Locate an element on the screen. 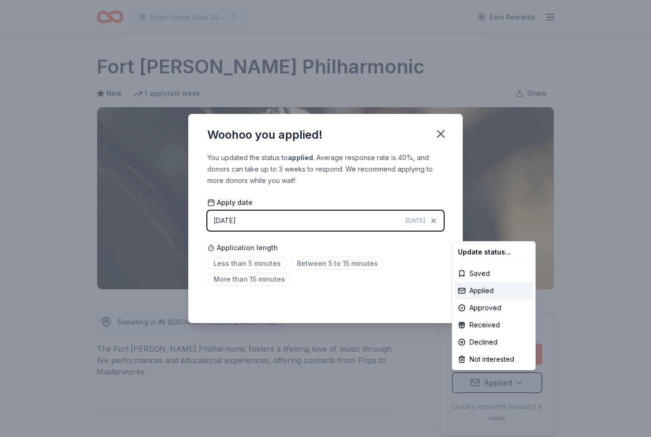 This screenshot has height=437, width=651. div: Update status... is located at coordinates (494, 252).